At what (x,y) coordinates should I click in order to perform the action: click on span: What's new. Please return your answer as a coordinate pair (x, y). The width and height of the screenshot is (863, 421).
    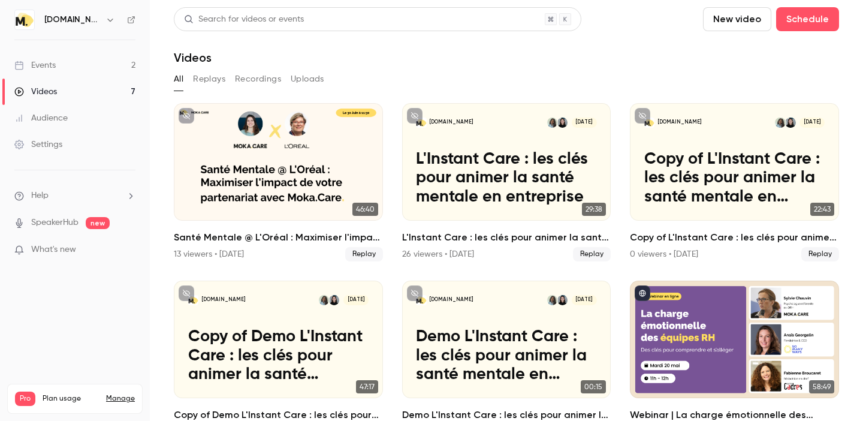
    Looking at the image, I should click on (53, 249).